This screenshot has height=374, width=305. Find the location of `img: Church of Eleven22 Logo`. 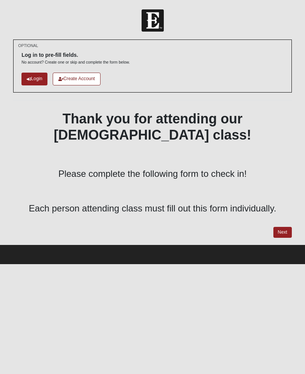

img: Church of Eleven22 Logo is located at coordinates (153, 20).